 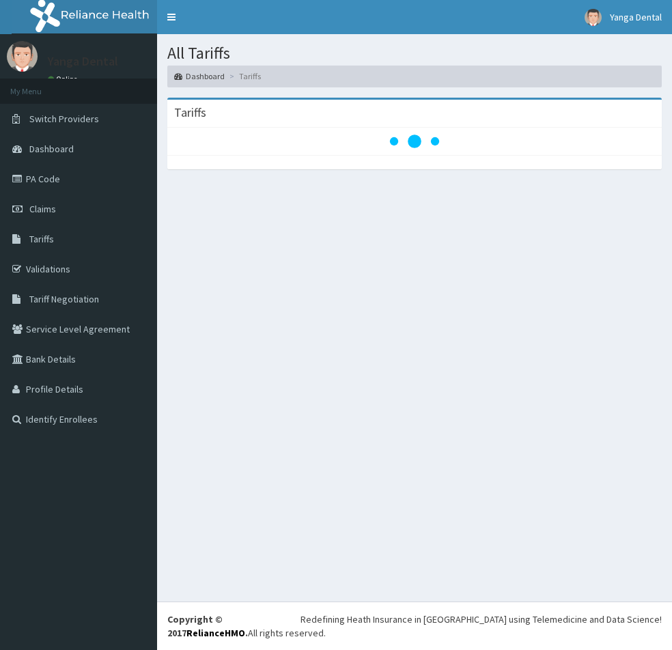 What do you see at coordinates (636, 17) in the screenshot?
I see `span: Yanga Dental` at bounding box center [636, 17].